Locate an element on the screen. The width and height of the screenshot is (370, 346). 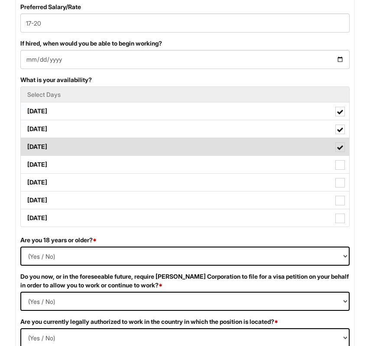
input: Preferred Salary/Rate is located at coordinates (185, 23).